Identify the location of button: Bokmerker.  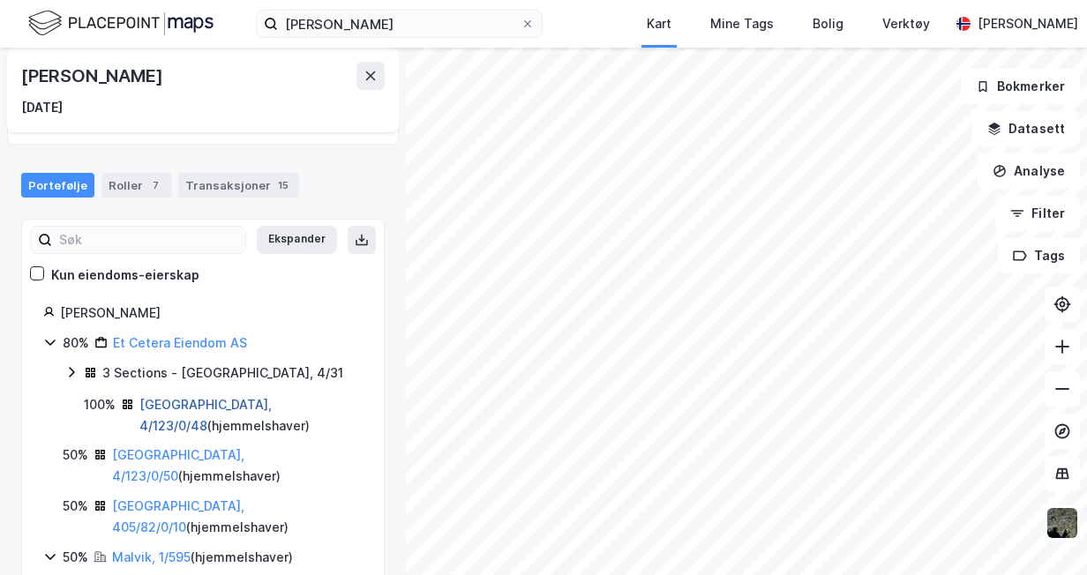
(1020, 86).